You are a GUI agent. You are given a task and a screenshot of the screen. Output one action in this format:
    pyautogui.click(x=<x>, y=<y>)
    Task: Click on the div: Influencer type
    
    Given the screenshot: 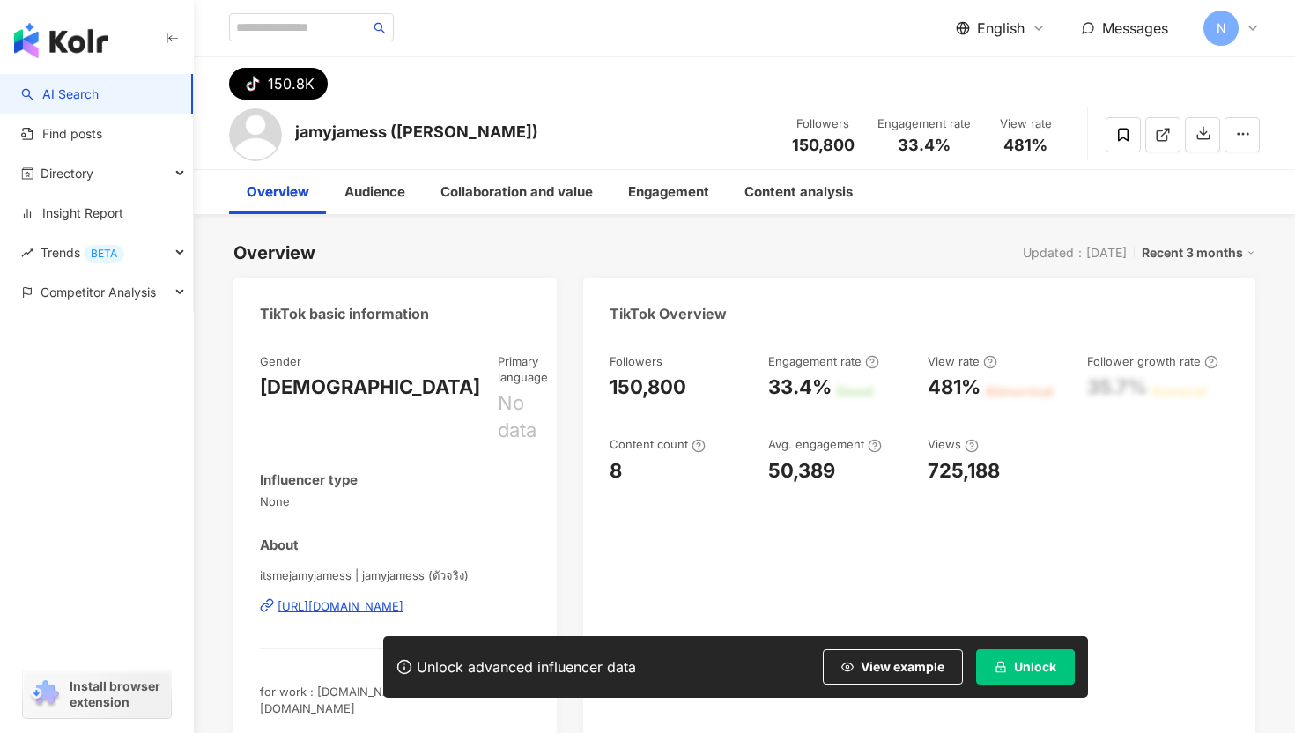 What is the action you would take?
    pyautogui.click(x=308, y=479)
    